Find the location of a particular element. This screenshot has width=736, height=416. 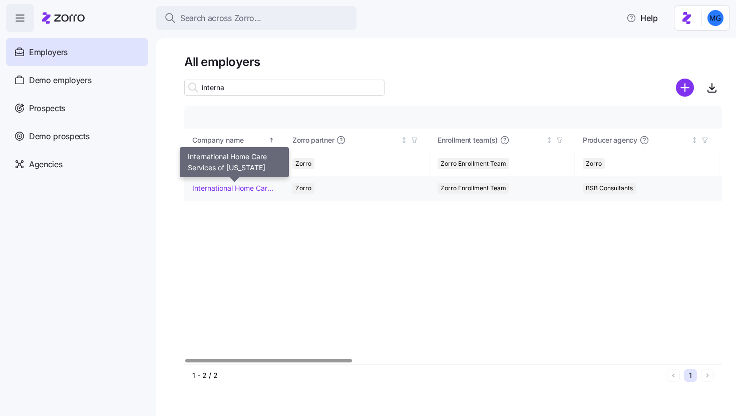

input: Search employer is located at coordinates (284, 88).